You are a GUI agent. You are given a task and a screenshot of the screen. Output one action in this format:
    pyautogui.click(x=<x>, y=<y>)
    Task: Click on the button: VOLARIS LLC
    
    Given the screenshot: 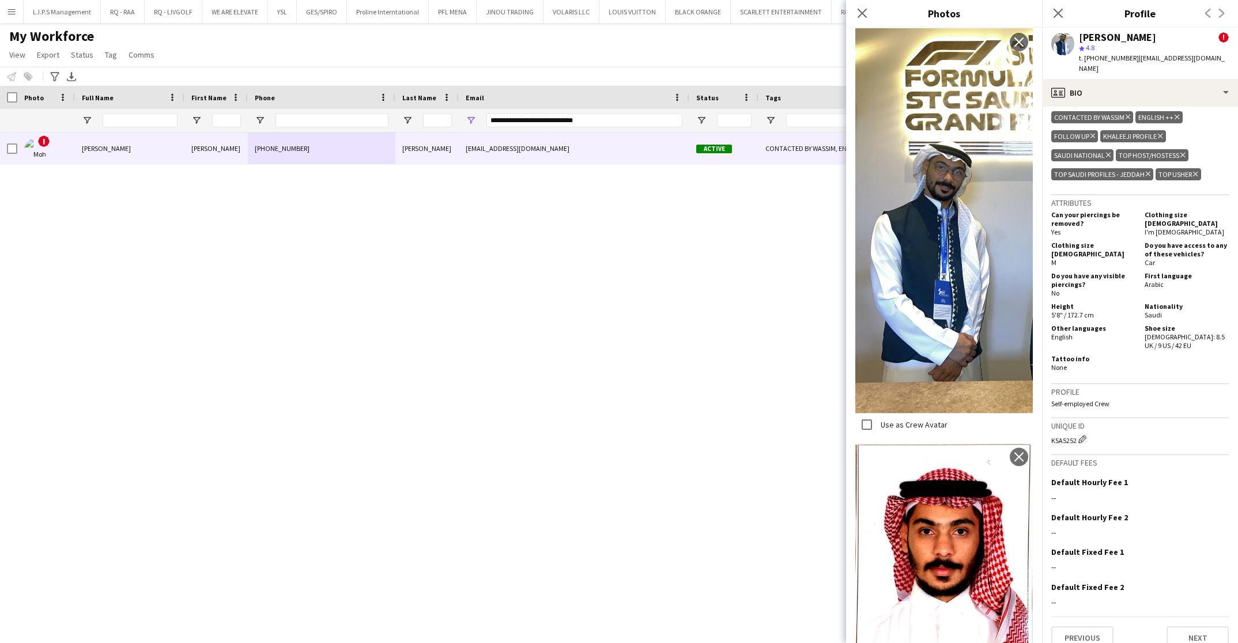 What is the action you would take?
    pyautogui.click(x=571, y=12)
    